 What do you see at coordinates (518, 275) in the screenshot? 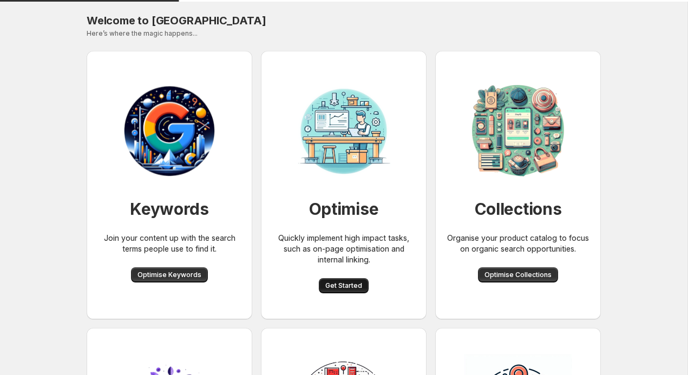
I see `button: Optimise Collections` at bounding box center [518, 275].